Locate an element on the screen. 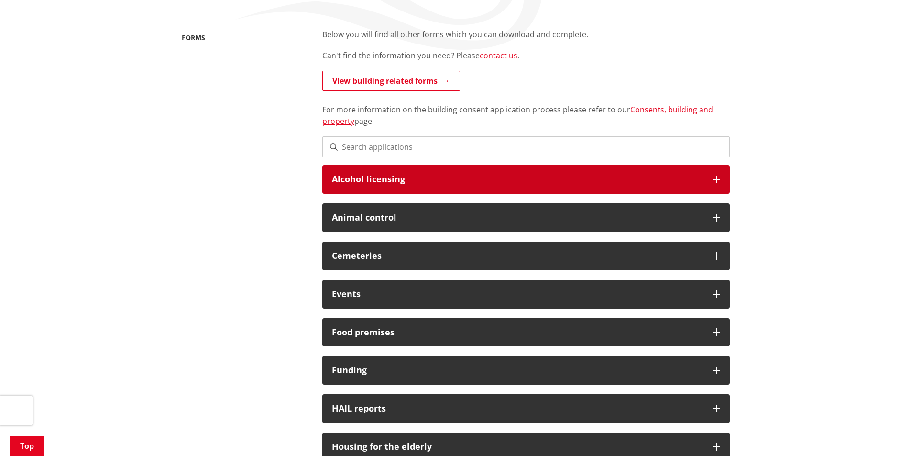  input: Search applications is located at coordinates (526, 147).